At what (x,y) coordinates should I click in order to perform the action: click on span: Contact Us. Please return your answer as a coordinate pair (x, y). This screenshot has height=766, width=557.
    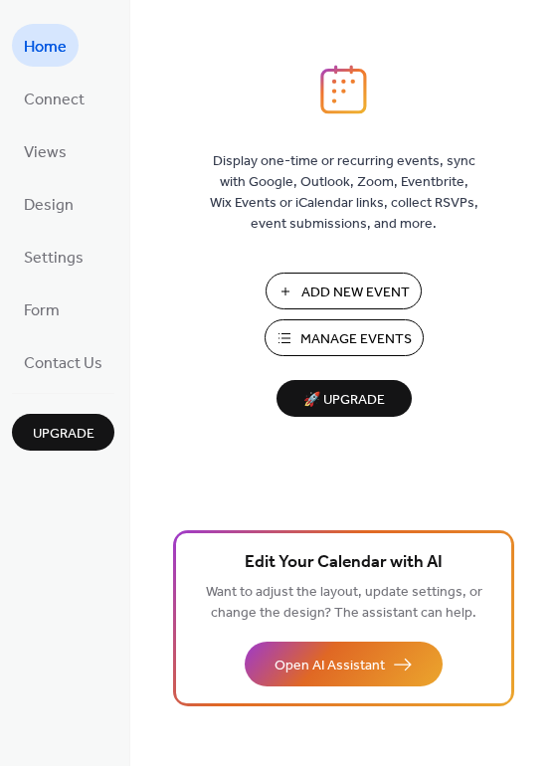
    Looking at the image, I should click on (63, 363).